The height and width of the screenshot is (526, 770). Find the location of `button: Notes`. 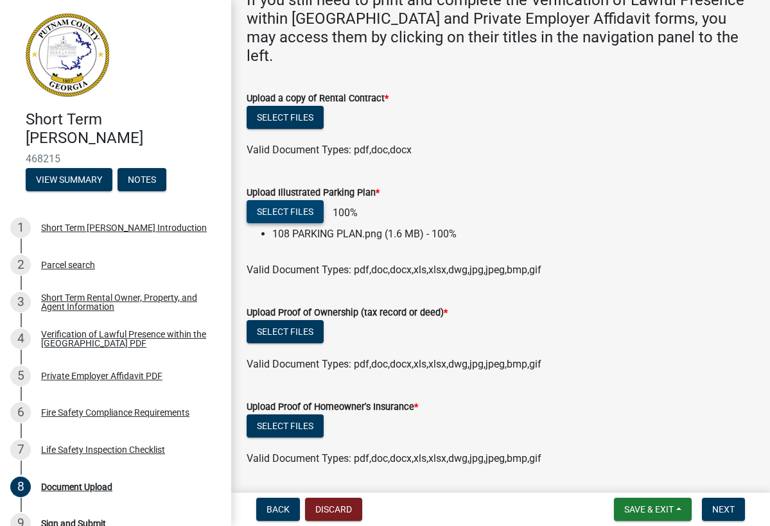

button: Notes is located at coordinates (142, 180).